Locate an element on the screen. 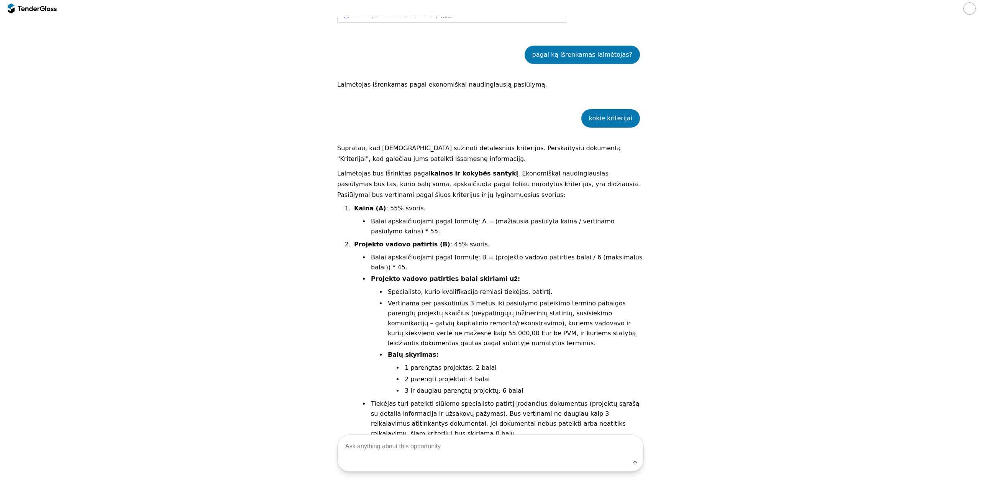 The image size is (981, 487). li: Balai apskaičiuojami pagal formulę: B = (projekto vadovo patirties balai / 6 (maksimalūs balai)) ... is located at coordinates (507, 263).